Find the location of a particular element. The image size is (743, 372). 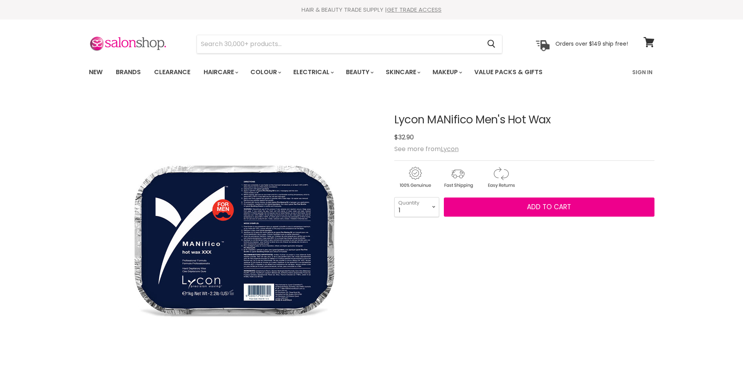

input: Search is located at coordinates (339, 44).